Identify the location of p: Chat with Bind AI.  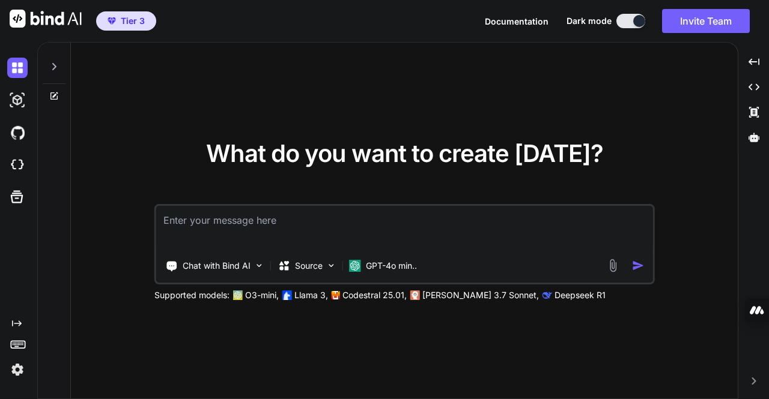
(216, 266).